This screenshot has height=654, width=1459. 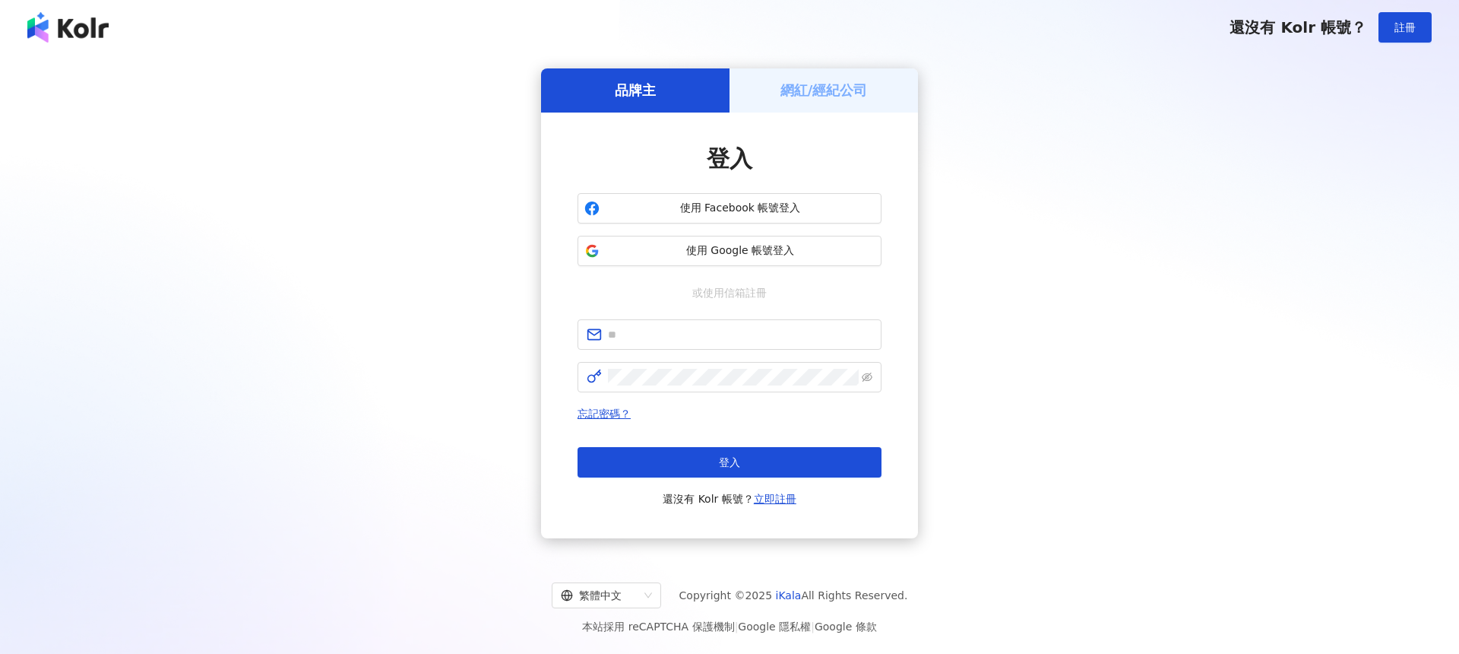 I want to click on button: 註冊, so click(x=1405, y=27).